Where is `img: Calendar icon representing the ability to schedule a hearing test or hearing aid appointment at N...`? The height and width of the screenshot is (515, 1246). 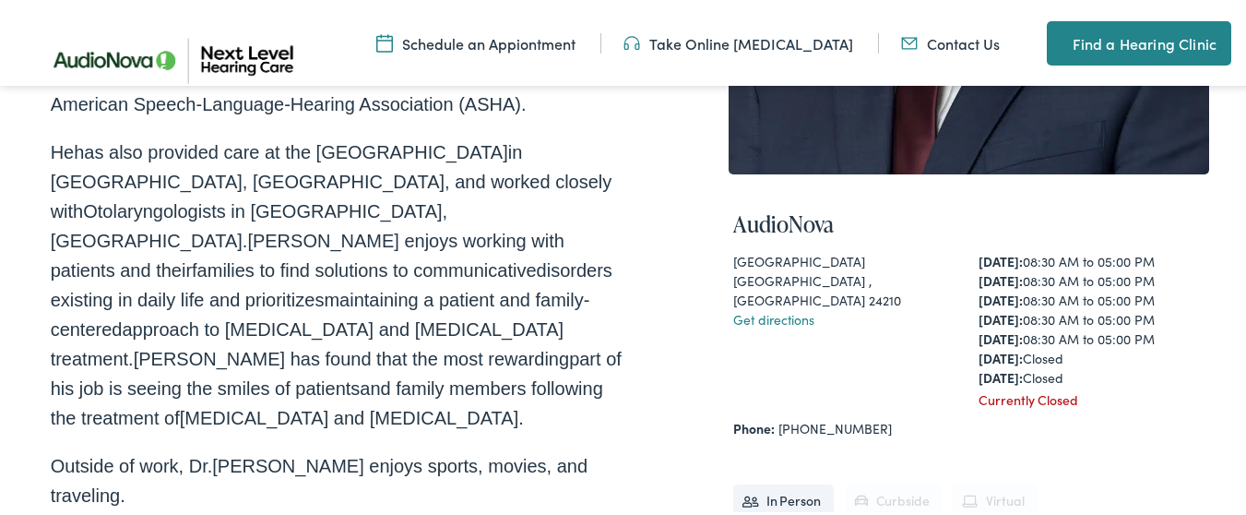
img: Calendar icon representing the ability to schedule a hearing test or hearing aid appointment at N... is located at coordinates (385, 41).